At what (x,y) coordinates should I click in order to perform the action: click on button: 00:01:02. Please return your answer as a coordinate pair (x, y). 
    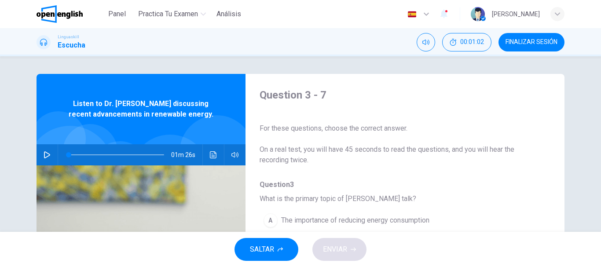
    Looking at the image, I should click on (467, 42).